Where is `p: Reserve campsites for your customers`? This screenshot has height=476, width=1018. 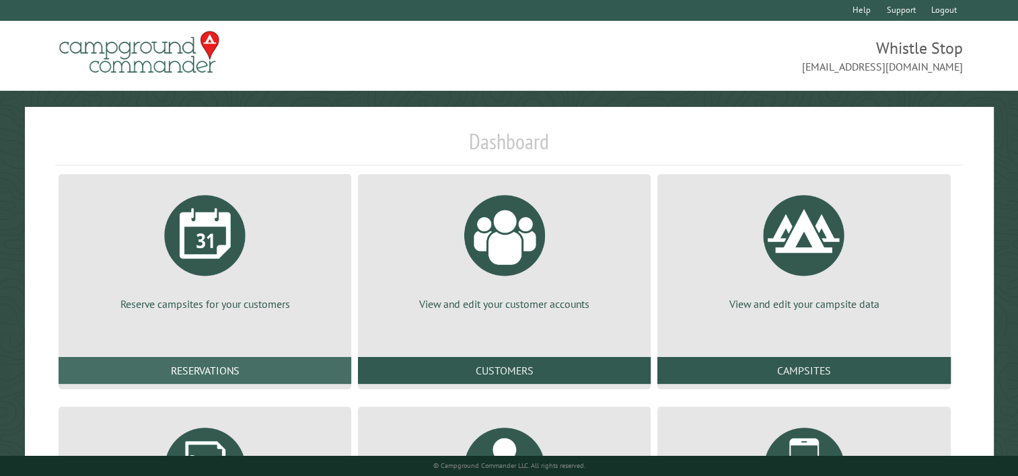 p: Reserve campsites for your customers is located at coordinates (205, 304).